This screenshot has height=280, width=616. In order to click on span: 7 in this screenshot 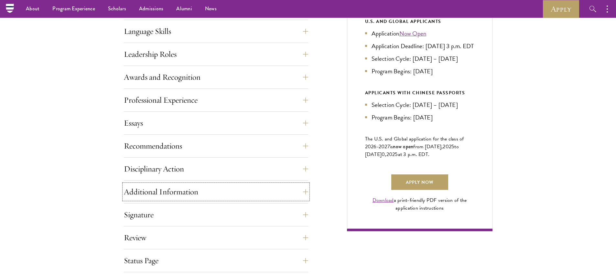, I will do `click(388, 147)`.